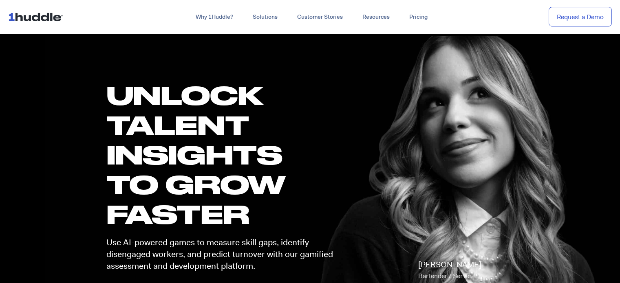 The width and height of the screenshot is (620, 283). What do you see at coordinates (580, 17) in the screenshot?
I see `a: Request a Demo` at bounding box center [580, 17].